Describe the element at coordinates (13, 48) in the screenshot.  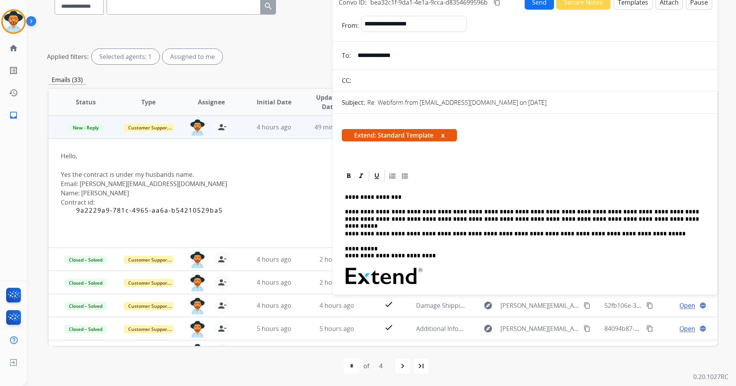
I see `mat-icon: home` at that location.